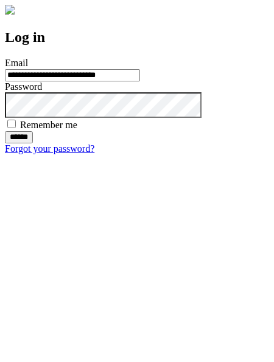 Image resolution: width=274 pixels, height=362 pixels. Describe the element at coordinates (16, 63) in the screenshot. I see `label: Email` at that location.